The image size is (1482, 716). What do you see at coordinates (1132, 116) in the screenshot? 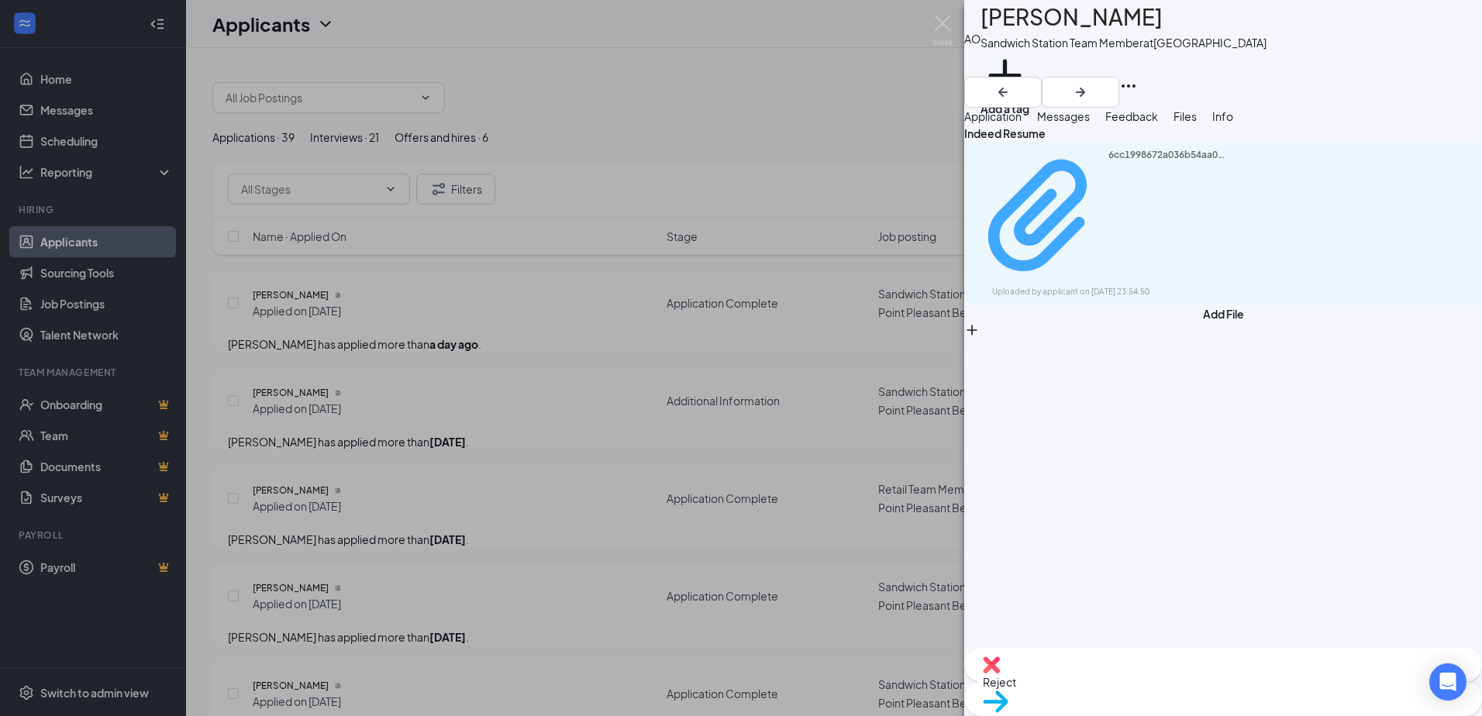
I see `span: Feedback` at bounding box center [1132, 116].